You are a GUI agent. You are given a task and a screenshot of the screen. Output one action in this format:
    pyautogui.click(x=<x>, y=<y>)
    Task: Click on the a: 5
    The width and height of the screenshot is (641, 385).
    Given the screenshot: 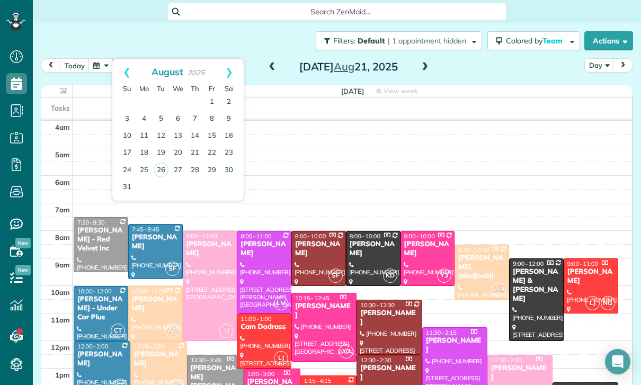 What is the action you would take?
    pyautogui.click(x=161, y=119)
    